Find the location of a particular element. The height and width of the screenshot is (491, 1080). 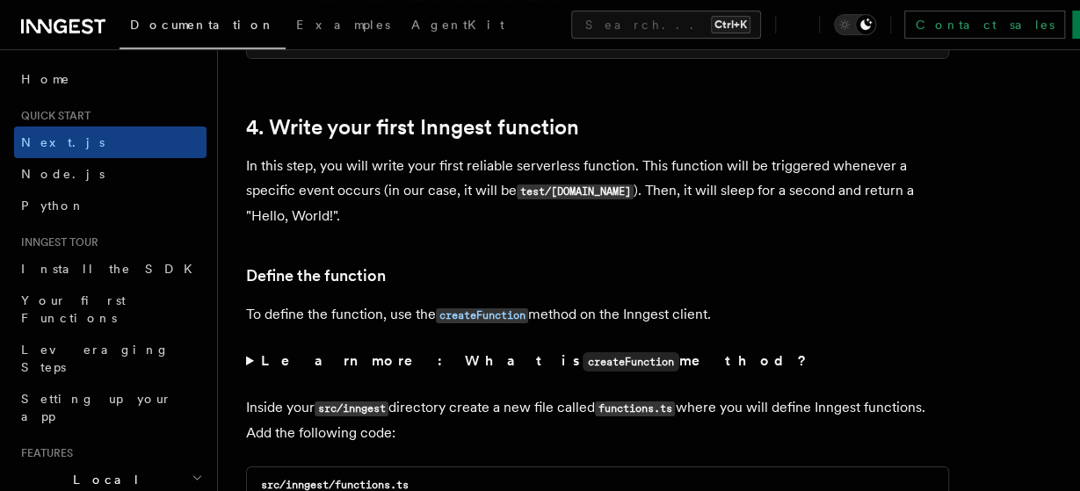

a: Python is located at coordinates (110, 206).